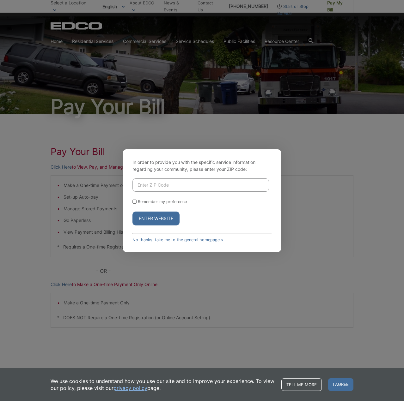 Image resolution: width=404 pixels, height=401 pixels. Describe the element at coordinates (341, 385) in the screenshot. I see `span: I agree` at that location.